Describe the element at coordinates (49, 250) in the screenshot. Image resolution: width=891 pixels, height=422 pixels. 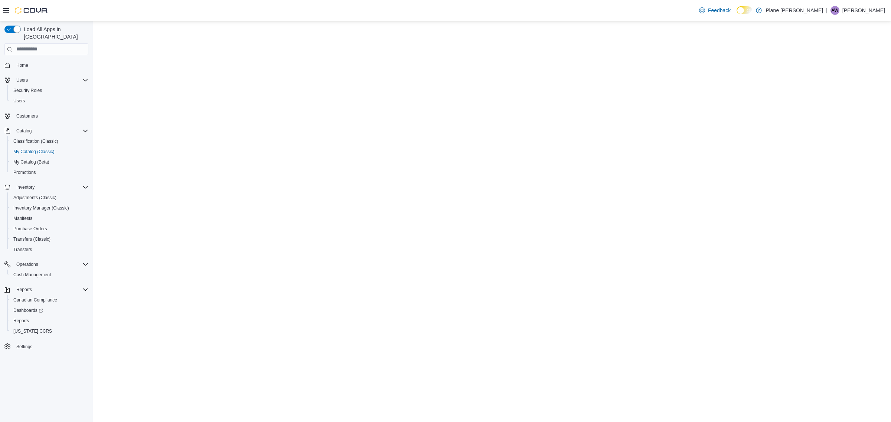
I see `button: Transfers` at that location.